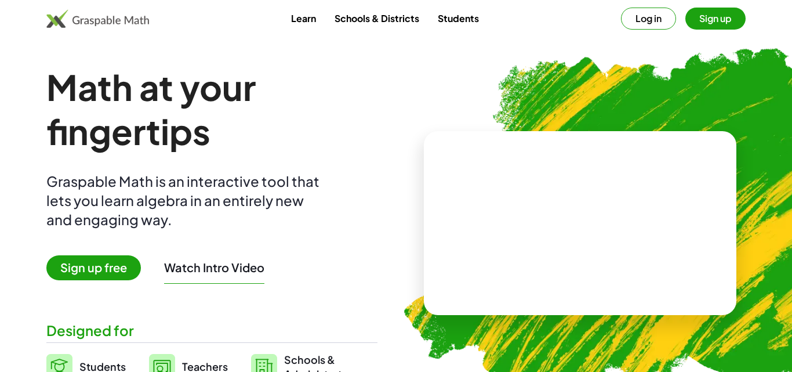  Describe the element at coordinates (185, 200) in the screenshot. I see `div: Graspable Math is an interactive tool that lets you learn algebra in an entirely new and engaging...` at that location.